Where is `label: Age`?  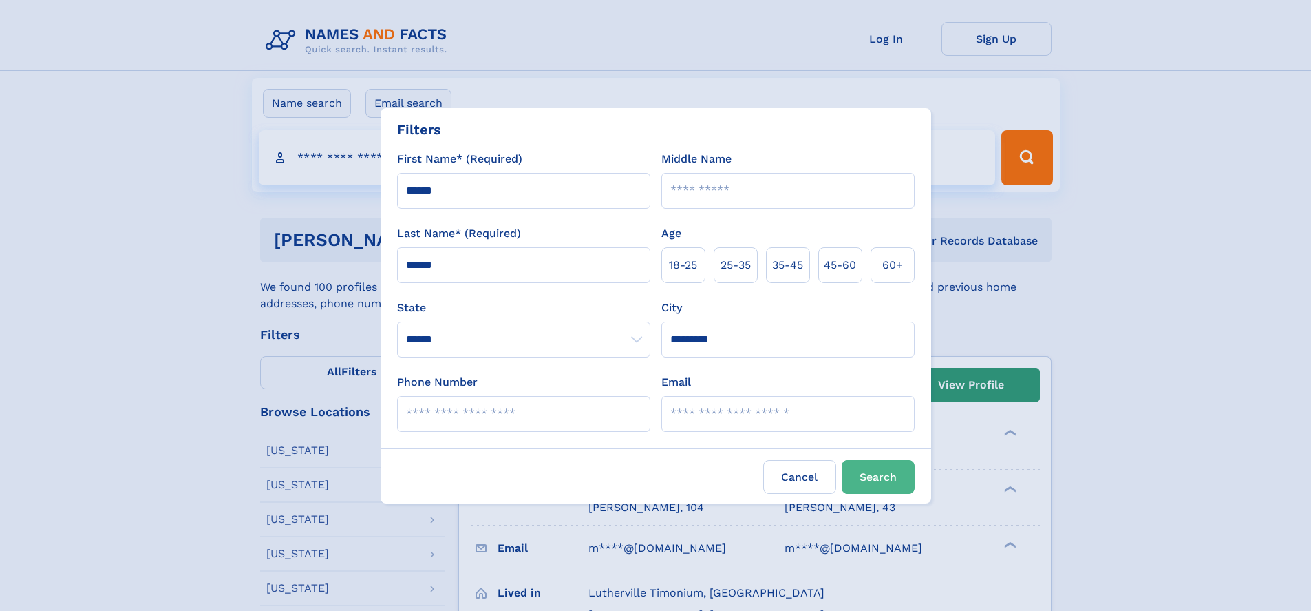
label: Age is located at coordinates (671, 233).